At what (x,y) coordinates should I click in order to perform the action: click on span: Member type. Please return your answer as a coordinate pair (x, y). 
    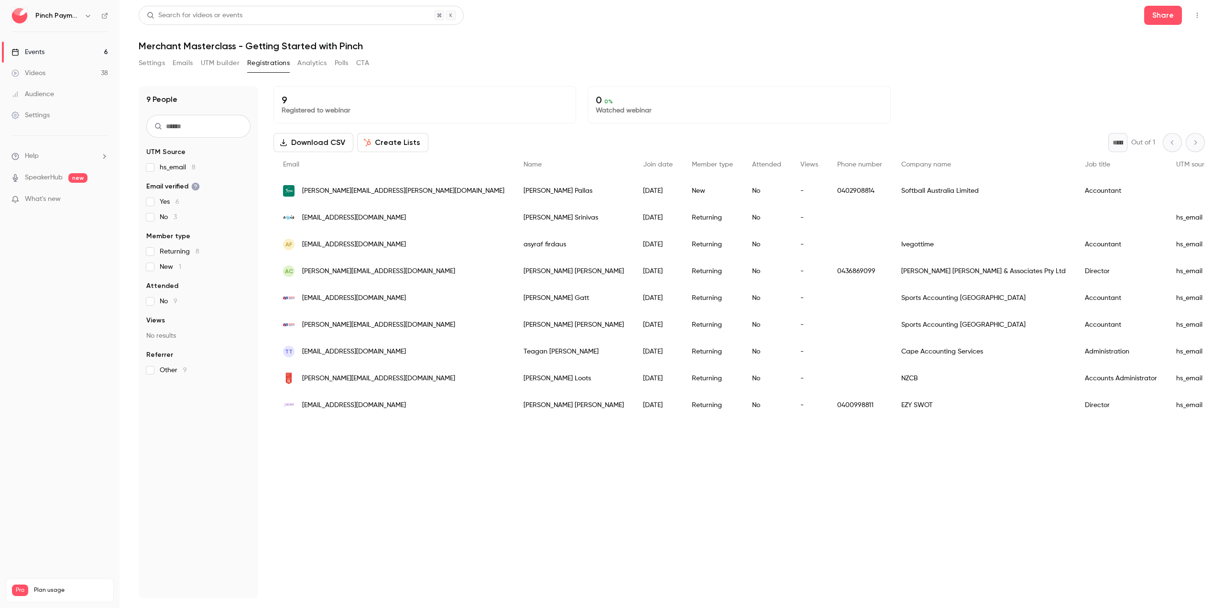
    Looking at the image, I should click on (168, 236).